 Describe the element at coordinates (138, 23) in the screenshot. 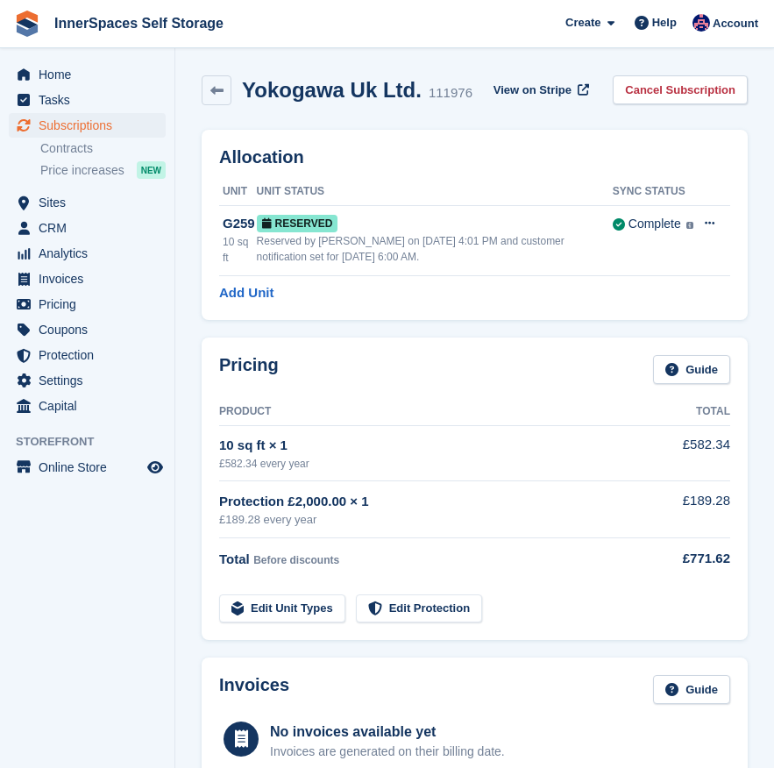

I see `a: InnerSpaces Self Storage` at that location.